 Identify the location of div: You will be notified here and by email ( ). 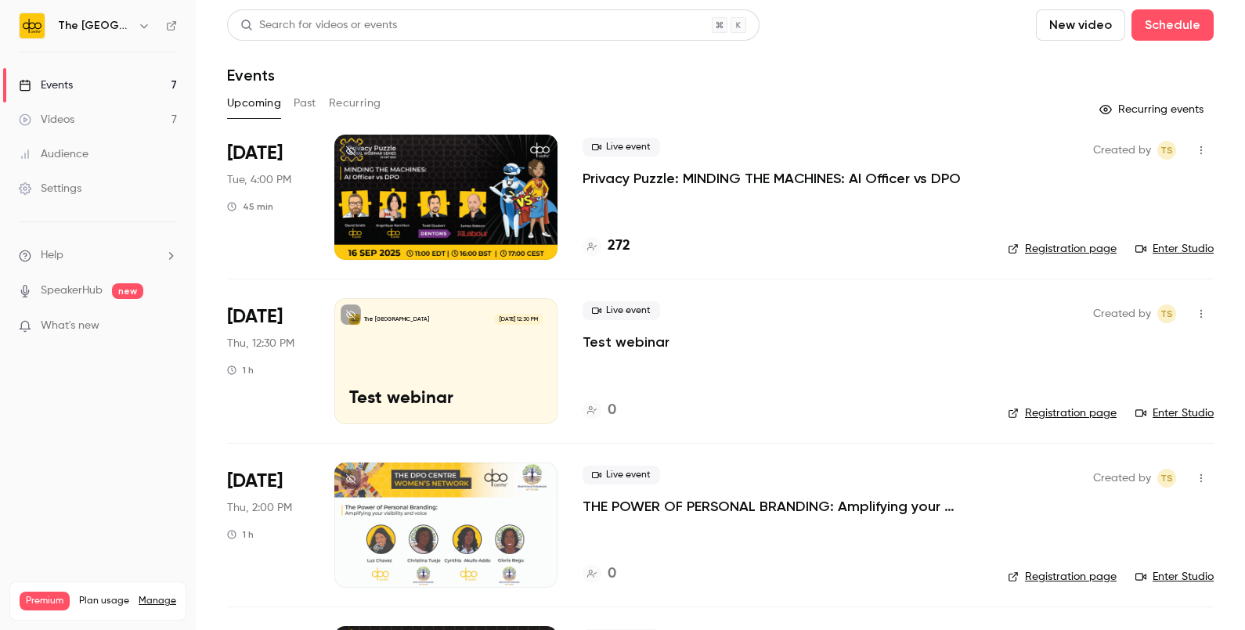
(135, 193).